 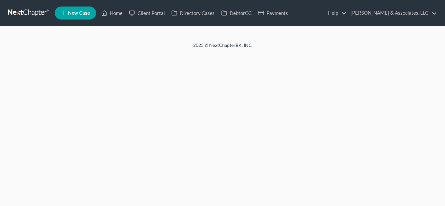 What do you see at coordinates (336, 13) in the screenshot?
I see `a: Help` at bounding box center [336, 13].